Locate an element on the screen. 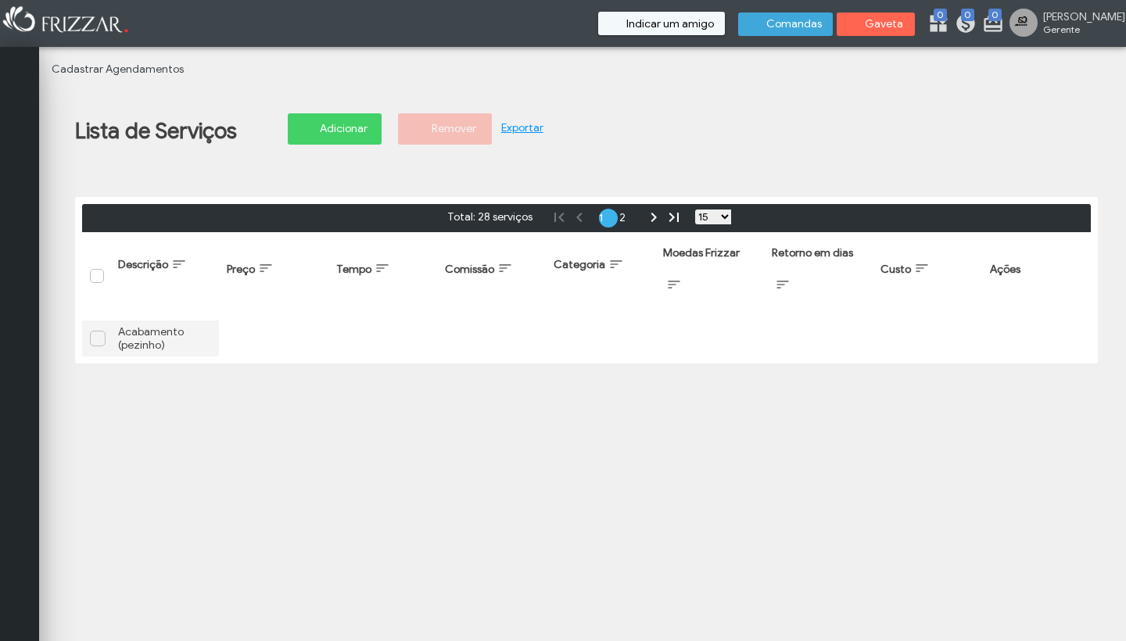 The height and width of the screenshot is (641, 1126). a: Última página is located at coordinates (674, 217).